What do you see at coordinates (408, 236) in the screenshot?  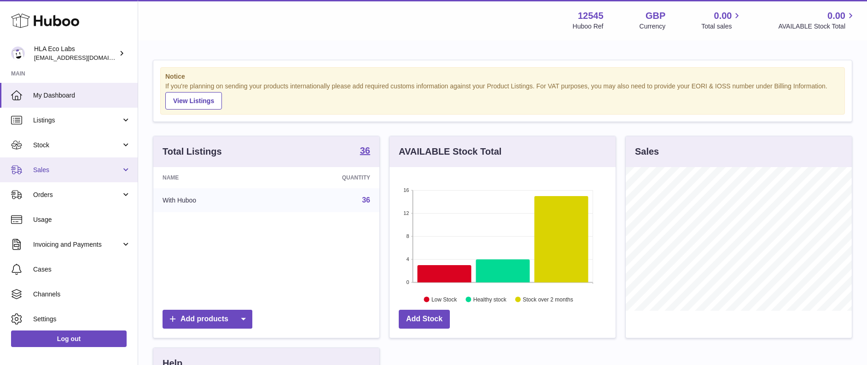 I see `text: 8` at bounding box center [408, 236].